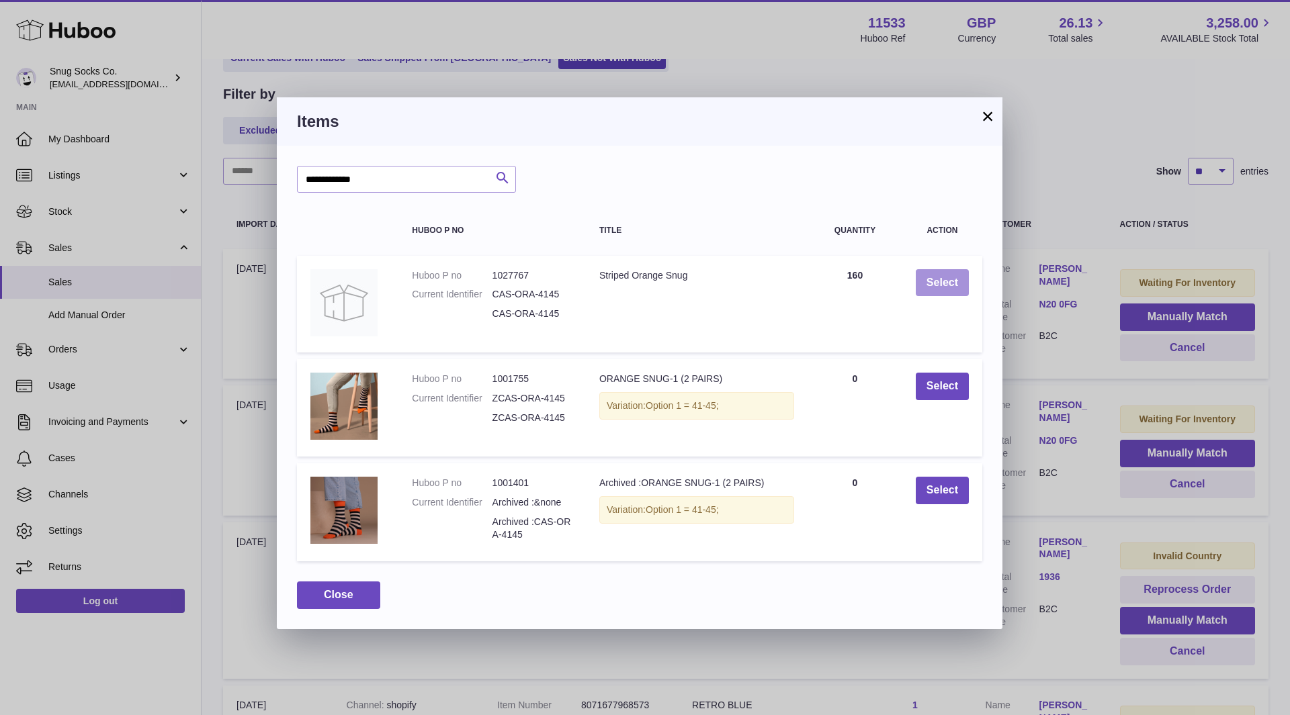 The height and width of the screenshot is (715, 1290). I want to click on dd: 1027767, so click(532, 275).